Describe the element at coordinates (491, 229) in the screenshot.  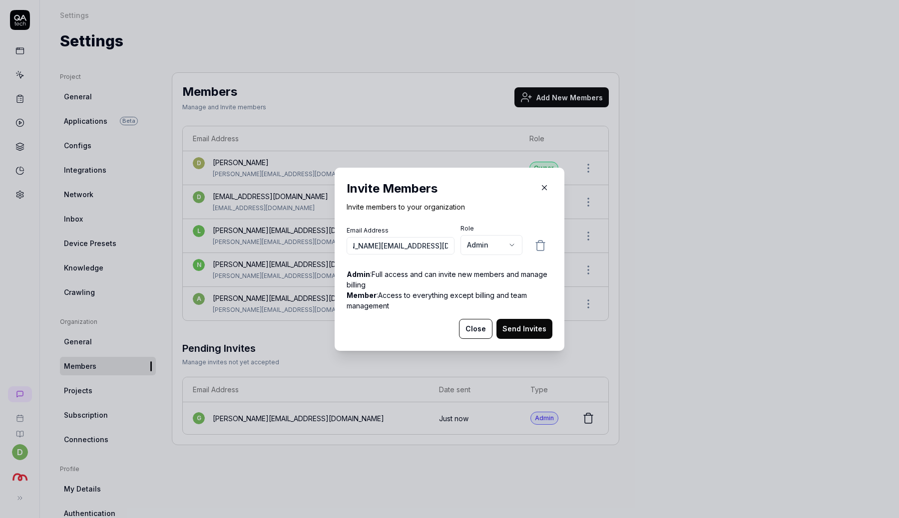
I see `label: Role` at that location.